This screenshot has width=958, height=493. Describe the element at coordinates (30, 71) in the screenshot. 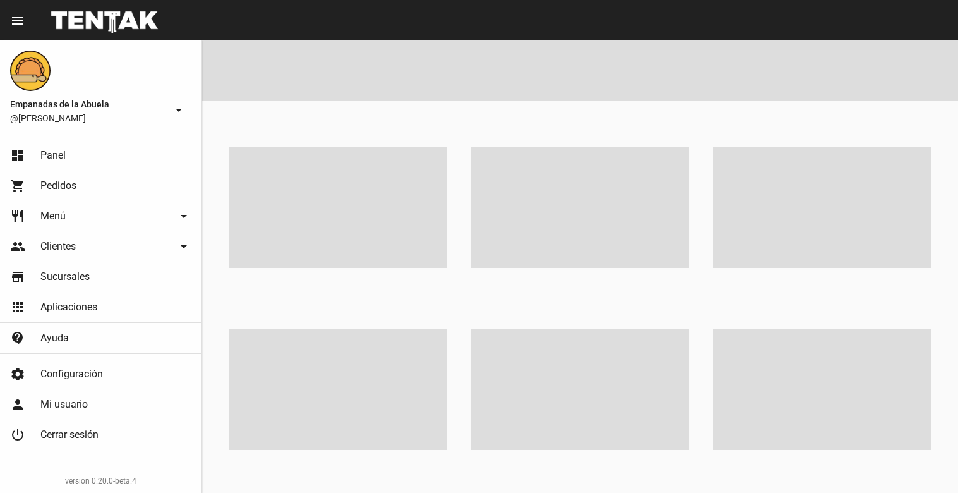

I see `img: f0136945-ed32-4f7c-91e3-a375bc4bb2c5.png` at that location.